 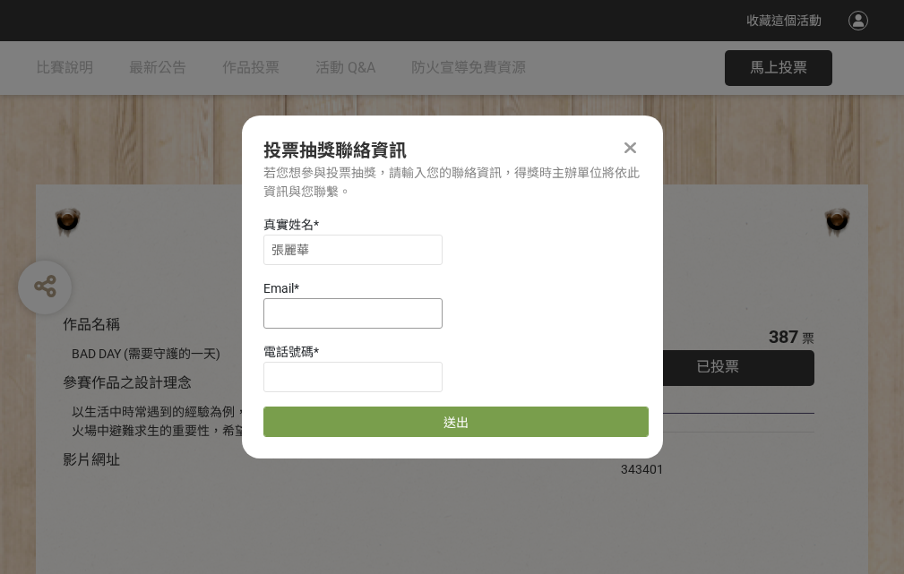 I want to click on div: 投票抽獎聯絡資訊, so click(x=453, y=151).